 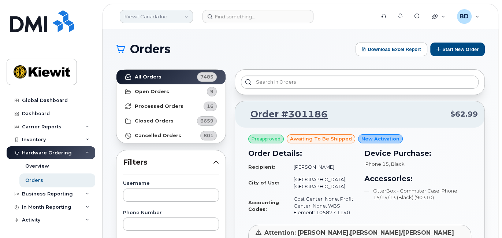 I want to click on button: Start New Order, so click(x=457, y=49).